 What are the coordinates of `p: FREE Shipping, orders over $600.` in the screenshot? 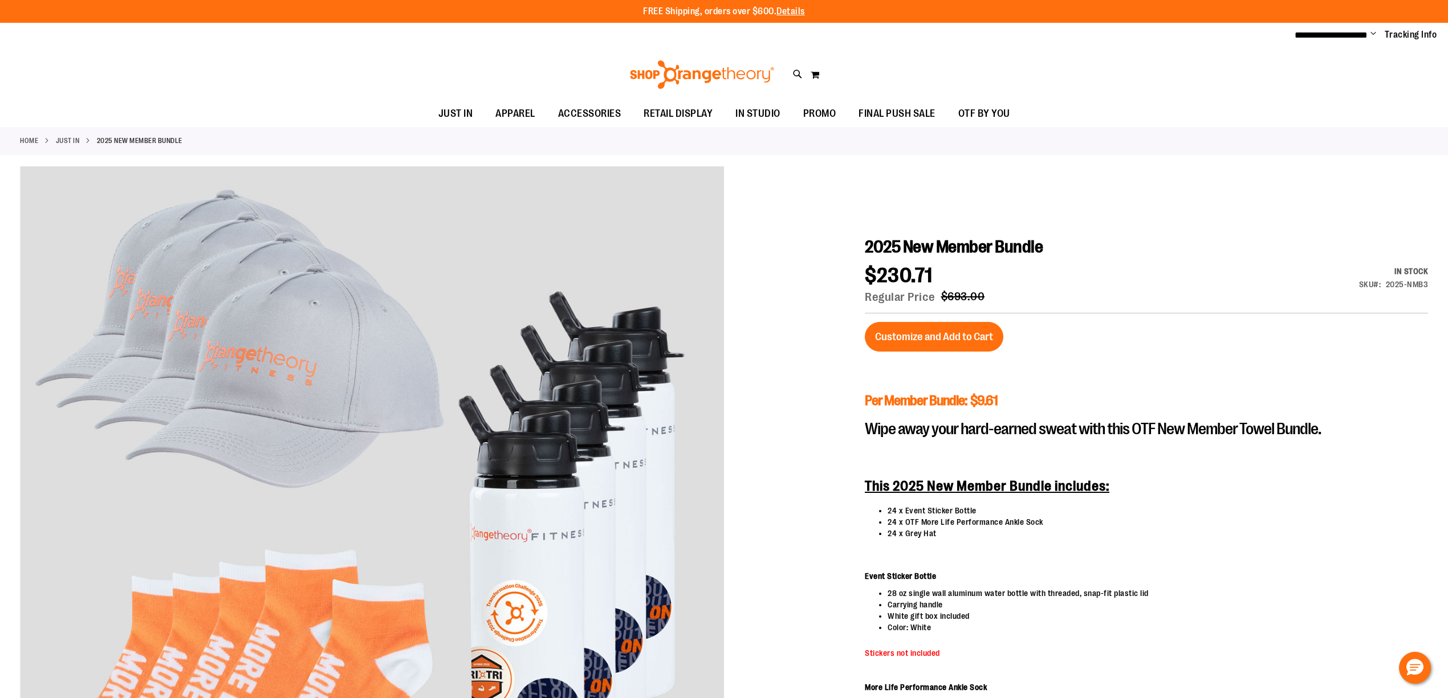 It's located at (724, 11).